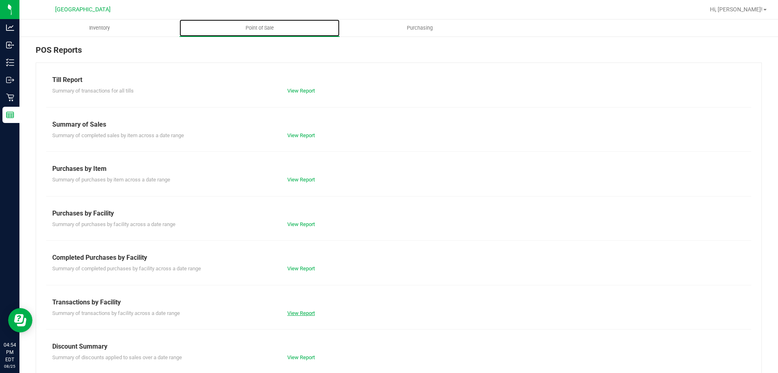 Image resolution: width=778 pixels, height=373 pixels. Describe the element at coordinates (10, 97) in the screenshot. I see `inline-svg: Retail` at that location.